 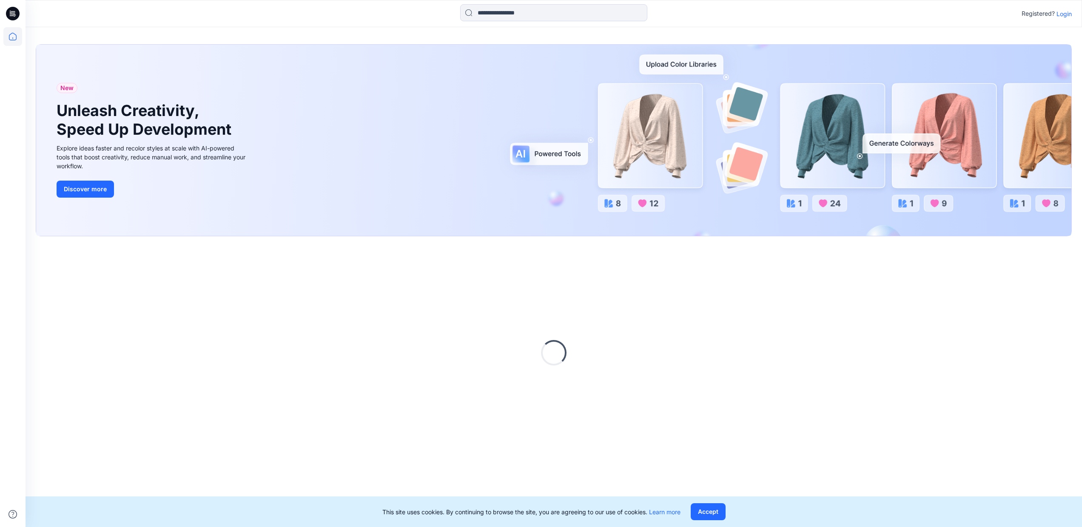 I want to click on div: Explore ideas faster and recolor styles at scale with AI-powered tools that boost creativity, red..., so click(x=152, y=157).